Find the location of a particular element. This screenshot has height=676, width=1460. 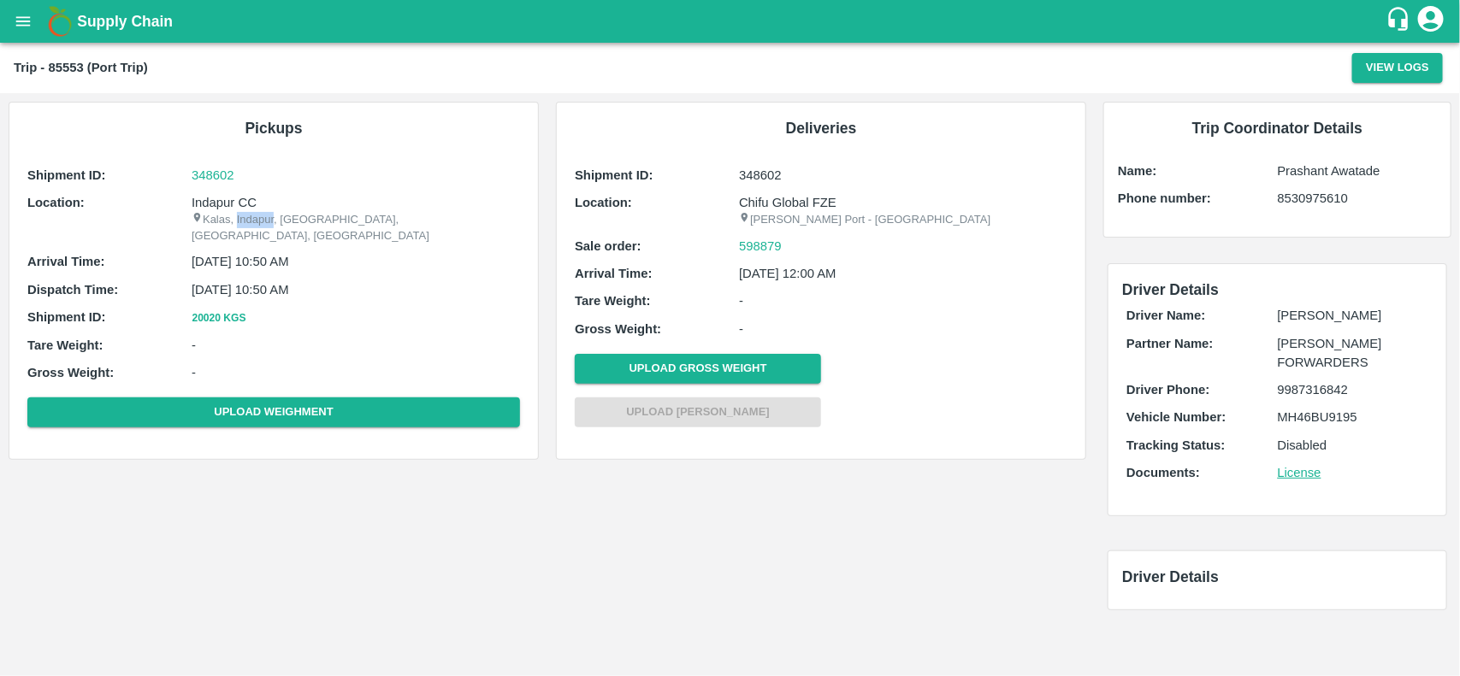

img: logo is located at coordinates (60, 21).